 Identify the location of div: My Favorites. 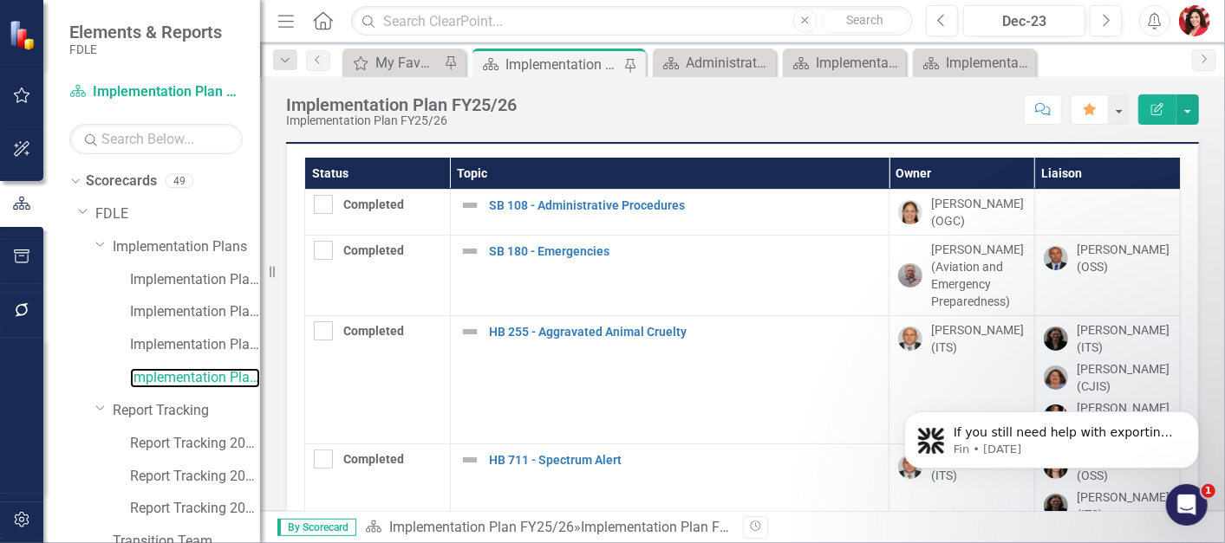
(407, 62).